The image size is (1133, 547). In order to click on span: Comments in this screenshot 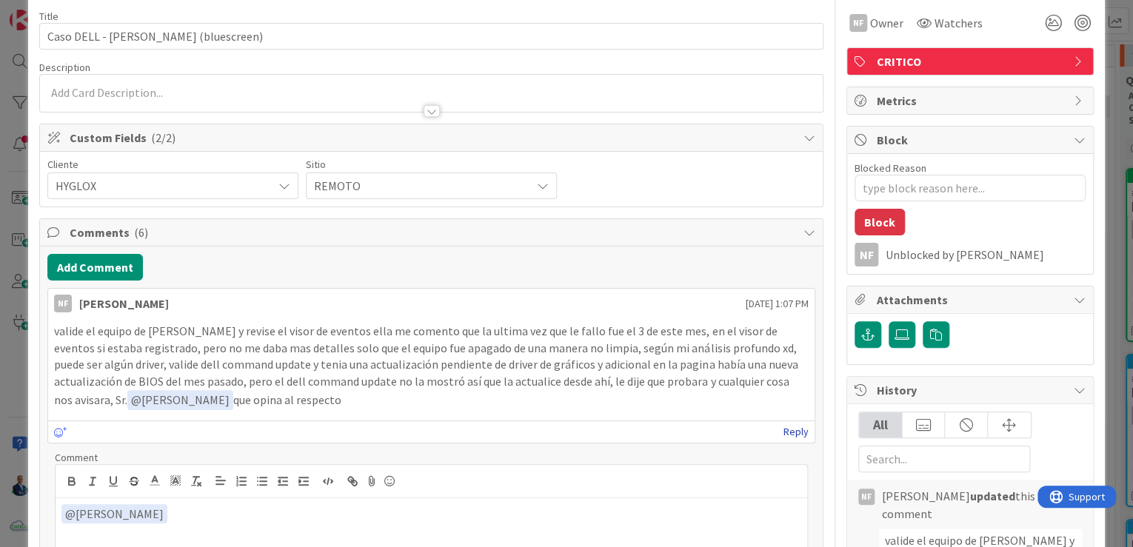, I will do `click(433, 233)`.